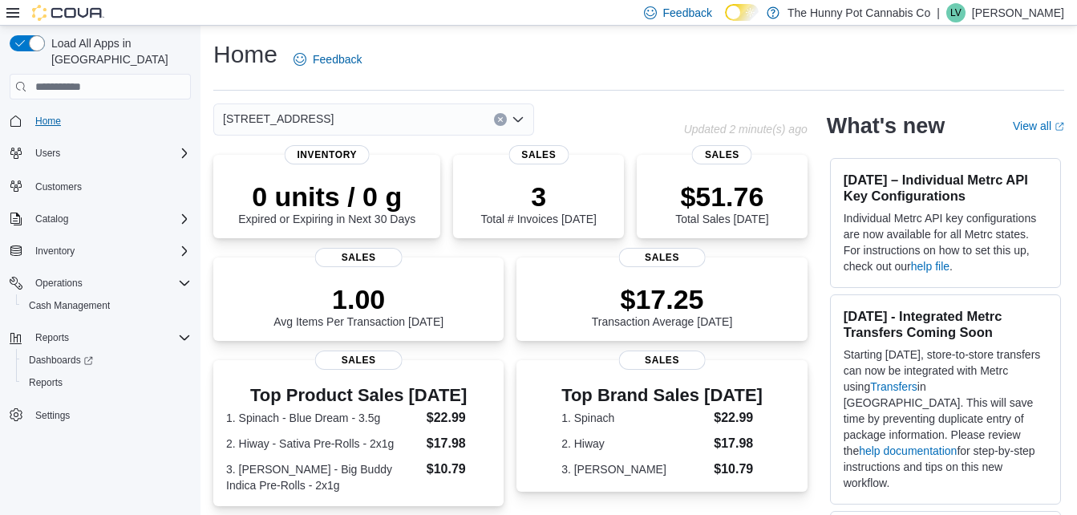 This screenshot has width=1077, height=515. What do you see at coordinates (326, 203) in the screenshot?
I see `div: Expired or Expiring in Next 30 Days` at bounding box center [326, 203].